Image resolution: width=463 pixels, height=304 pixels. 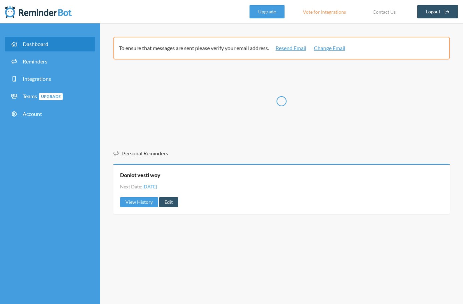 I want to click on h5: Personal Reminders, so click(x=282, y=153).